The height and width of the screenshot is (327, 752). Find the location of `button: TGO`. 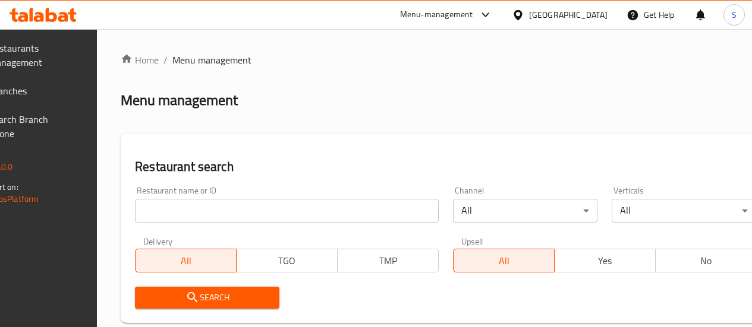

button: TGO is located at coordinates (286, 261).